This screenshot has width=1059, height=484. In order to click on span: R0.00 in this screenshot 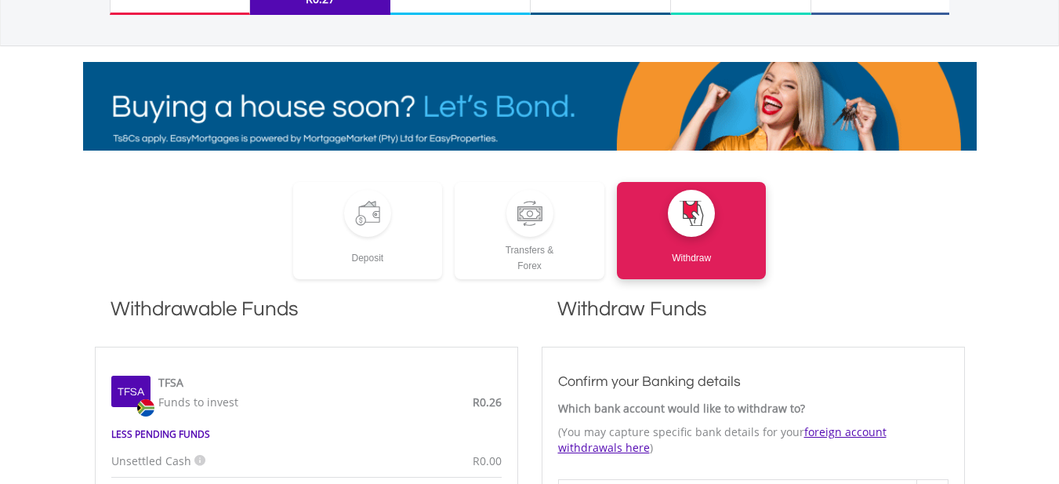, I will do `click(487, 460)`.